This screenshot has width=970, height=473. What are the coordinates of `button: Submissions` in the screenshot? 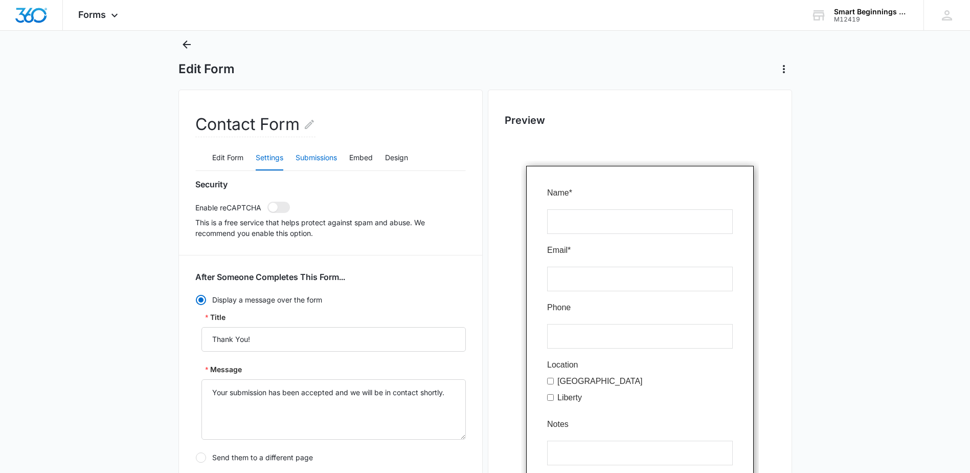 It's located at (316, 158).